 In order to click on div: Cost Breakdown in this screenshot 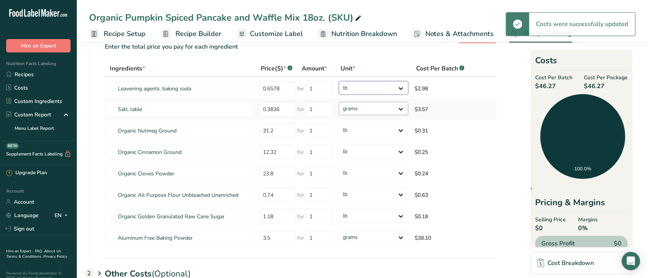, I will do `click(565, 264)`.